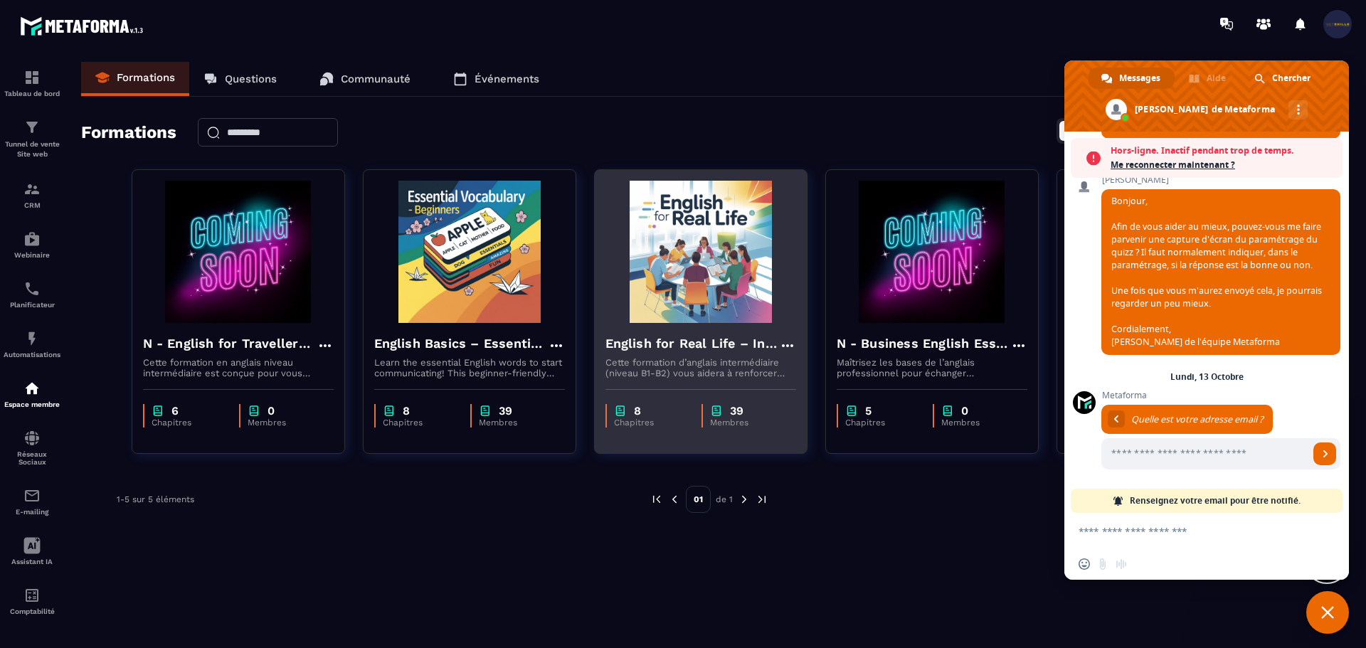 This screenshot has width=1366, height=648. What do you see at coordinates (940, 320) in the screenshot?
I see `a: formation-backgroundN - Business English Essentials – Communicate with ConfidenceMaîtrisez les ba...` at bounding box center [940, 320].